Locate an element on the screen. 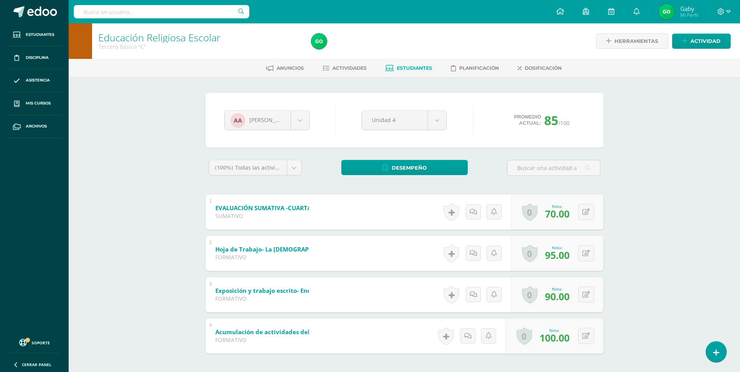  a: Planificación is located at coordinates (475, 68).